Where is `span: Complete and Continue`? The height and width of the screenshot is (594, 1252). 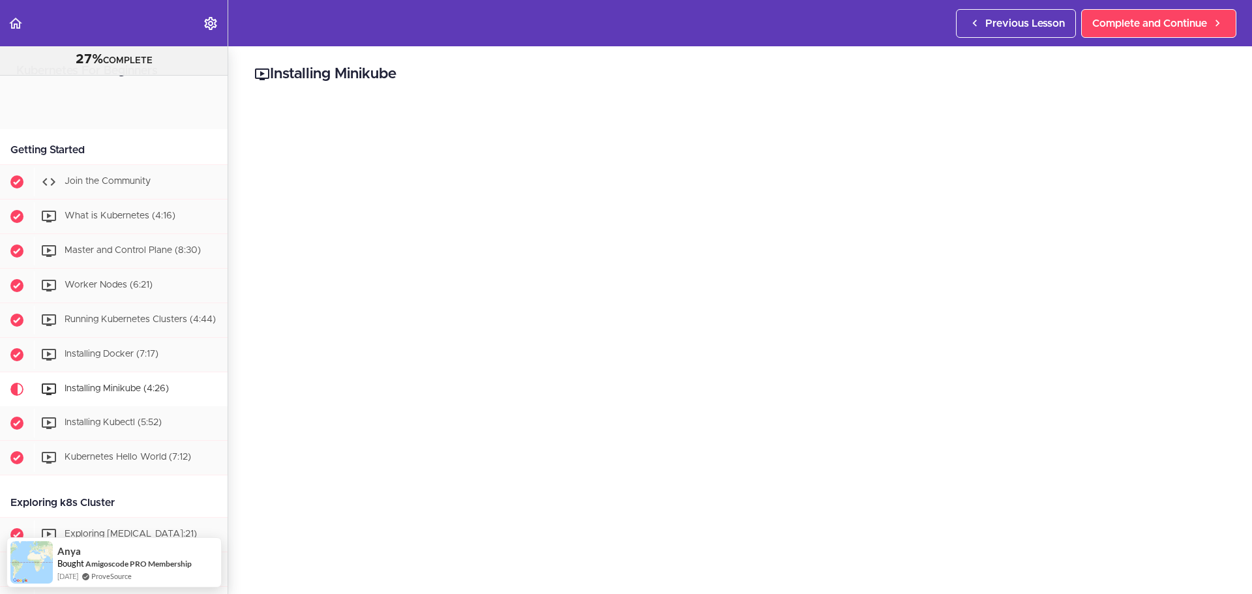 span: Complete and Continue is located at coordinates (1150, 23).